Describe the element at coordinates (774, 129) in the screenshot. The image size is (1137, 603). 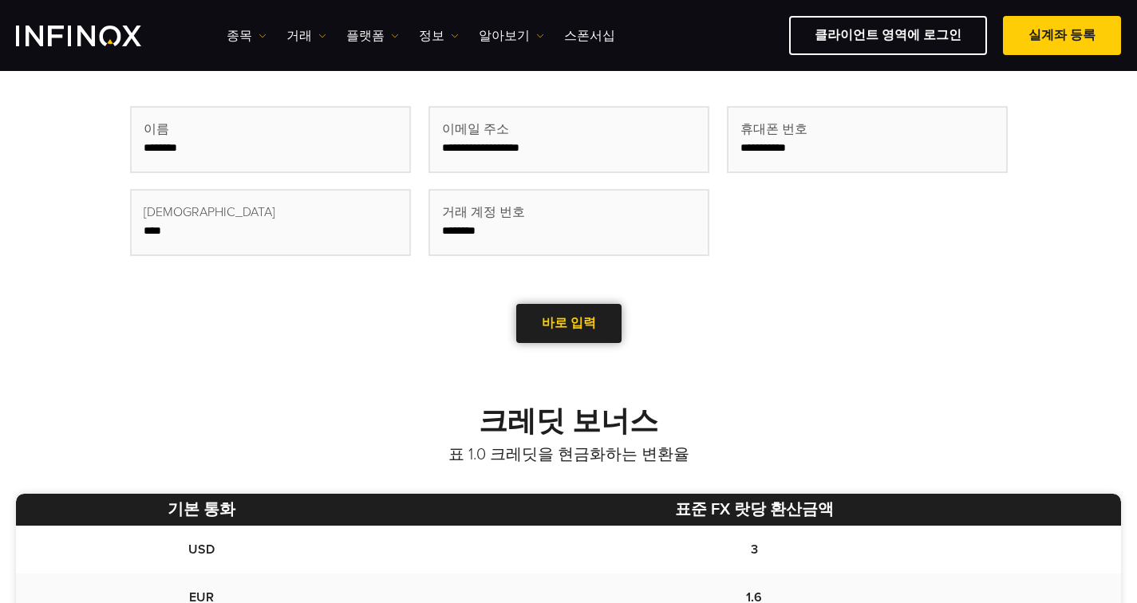
I see `span: 휴대폰 번호` at that location.